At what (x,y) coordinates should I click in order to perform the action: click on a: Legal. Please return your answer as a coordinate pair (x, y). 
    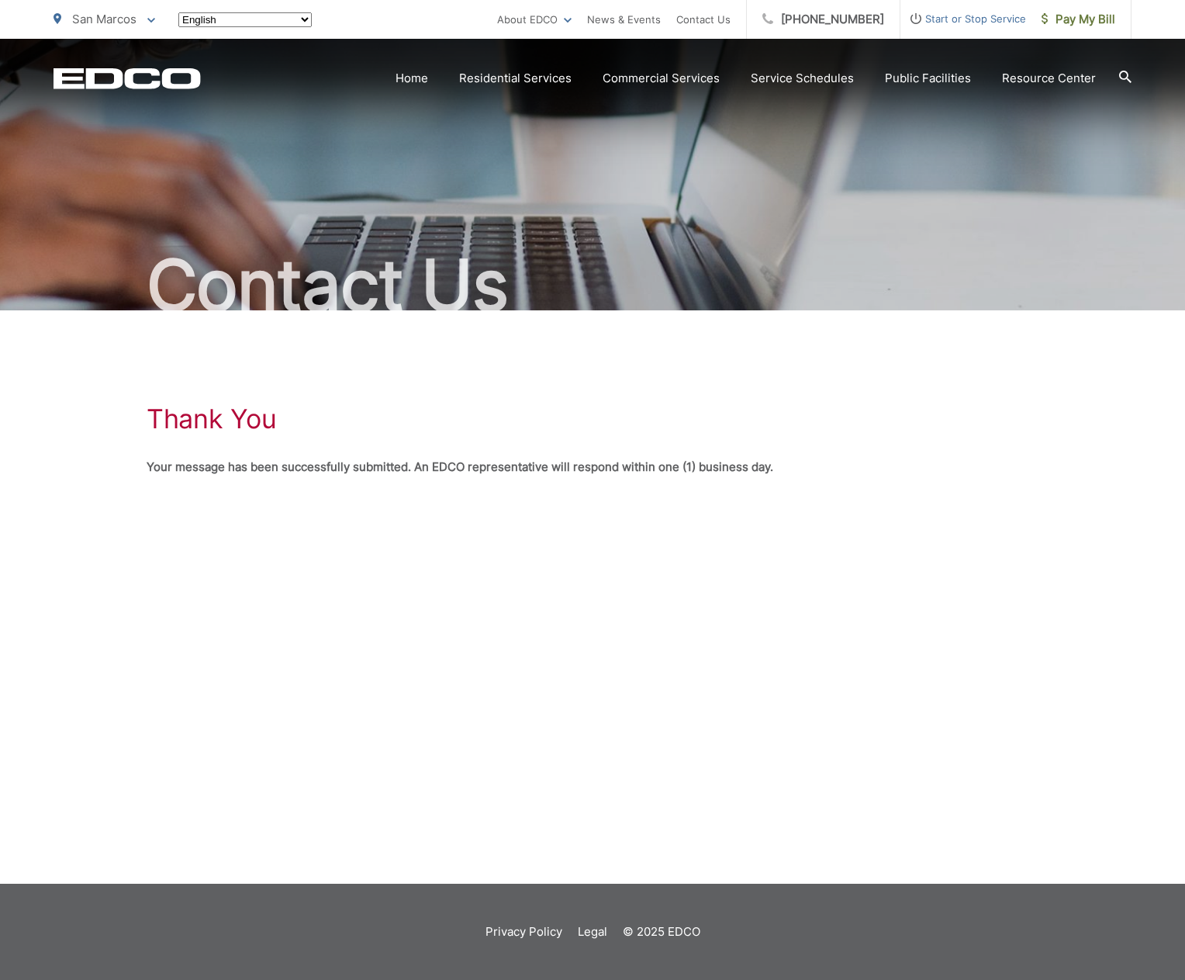
    Looking at the image, I should click on (593, 932).